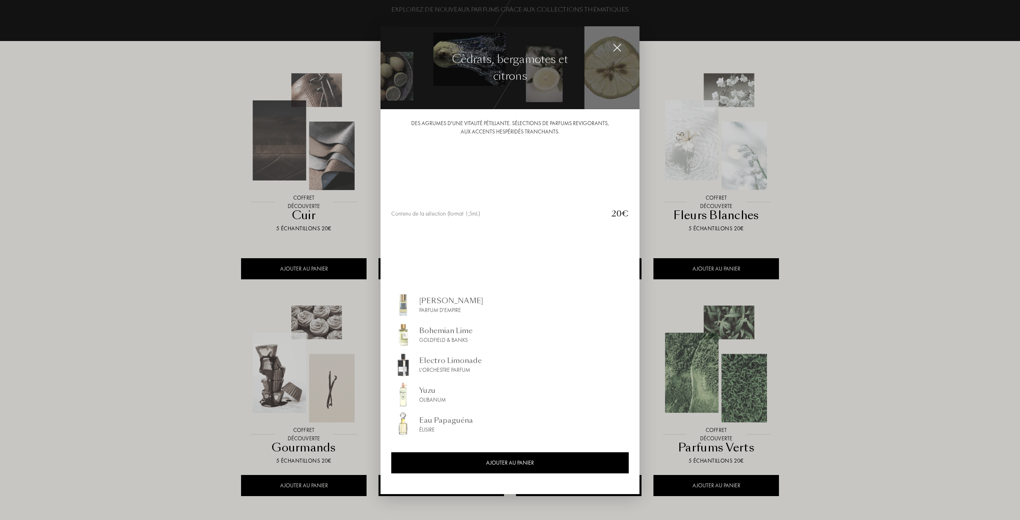  What do you see at coordinates (617, 48) in the screenshot?
I see `img: cross_white.svg` at bounding box center [617, 48].